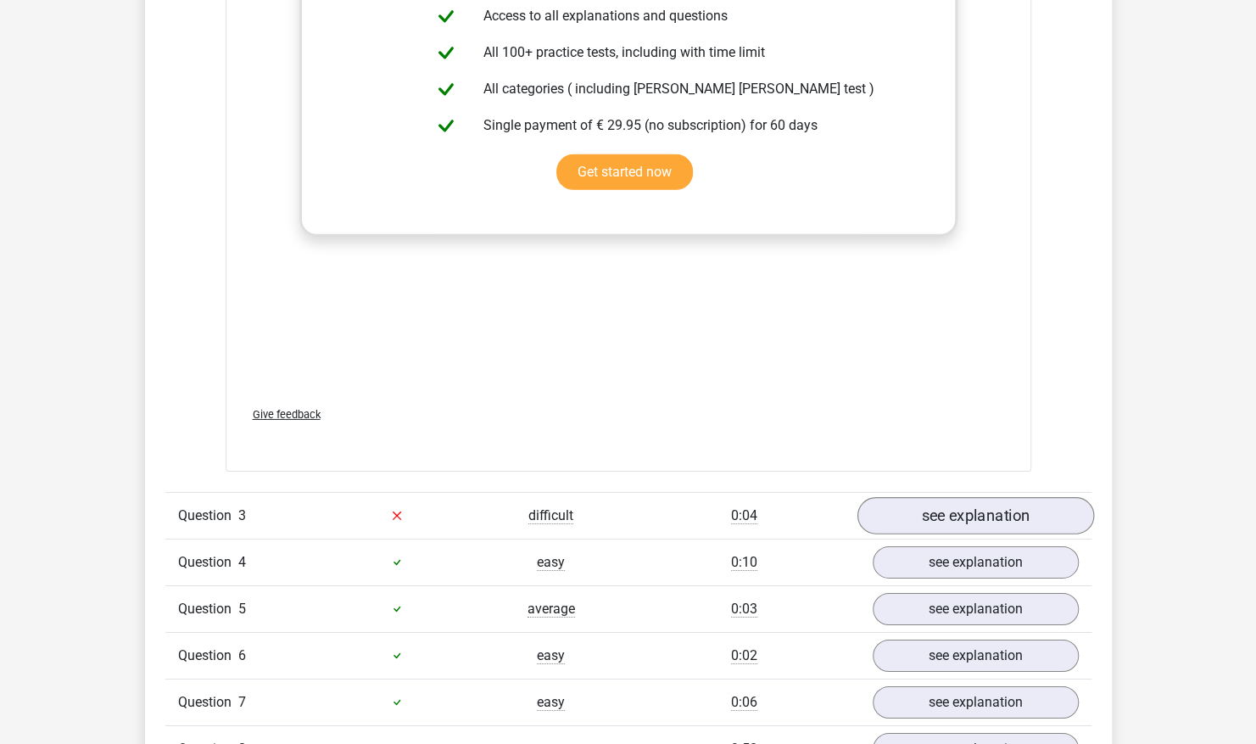  I want to click on a: Get started now, so click(624, 172).